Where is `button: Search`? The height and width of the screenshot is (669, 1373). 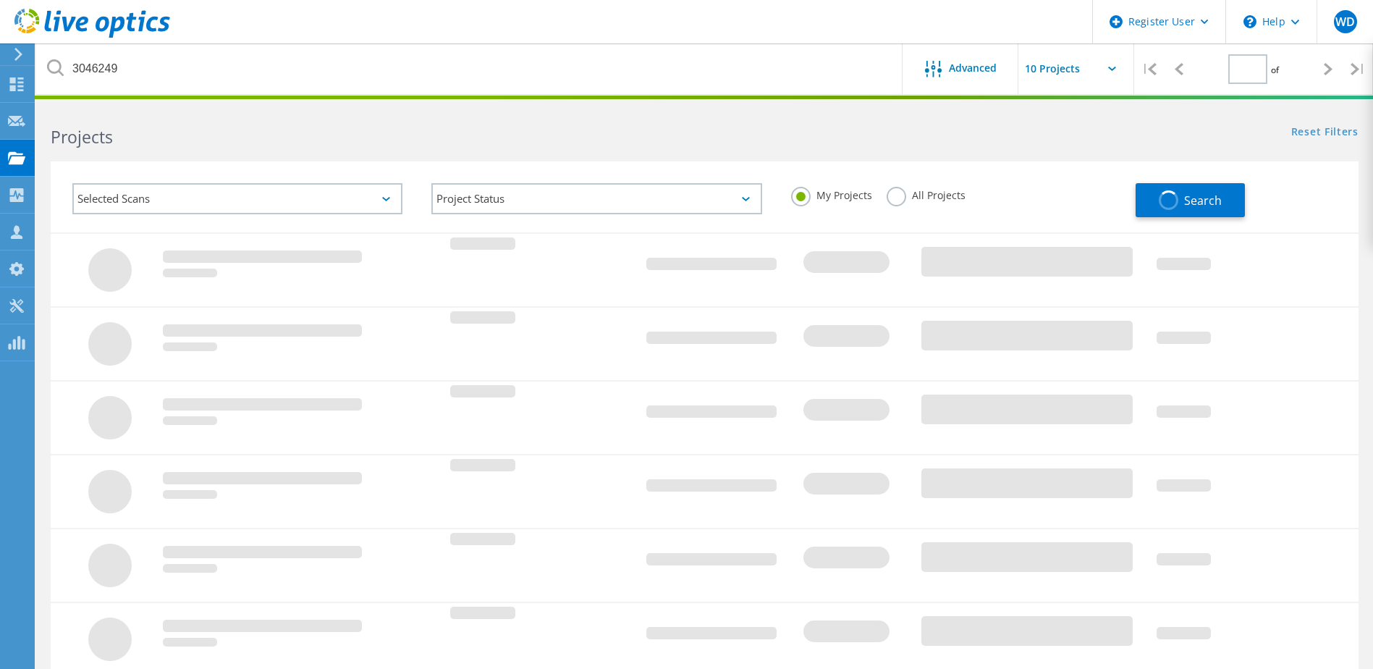 button: Search is located at coordinates (1190, 200).